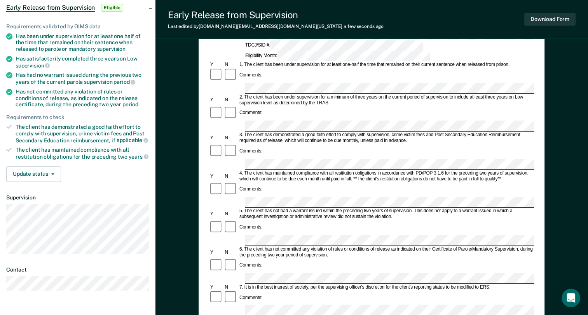  What do you see at coordinates (82, 153) in the screenshot?
I see `div: The client has maintained compliance with all restitution obligations for the preceding two` at bounding box center [82, 153].